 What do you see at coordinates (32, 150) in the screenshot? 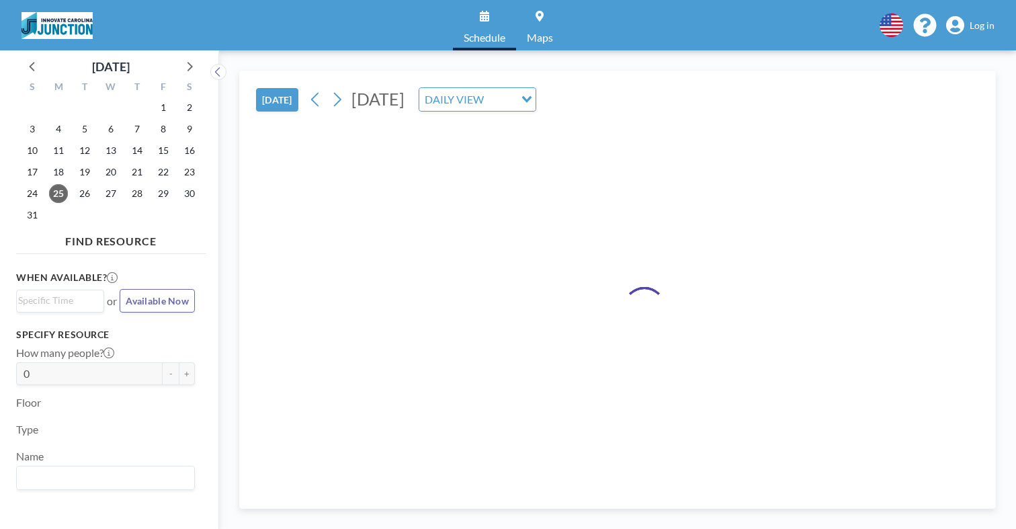
I see `span: Sunday, August 10, 2025` at bounding box center [32, 150].